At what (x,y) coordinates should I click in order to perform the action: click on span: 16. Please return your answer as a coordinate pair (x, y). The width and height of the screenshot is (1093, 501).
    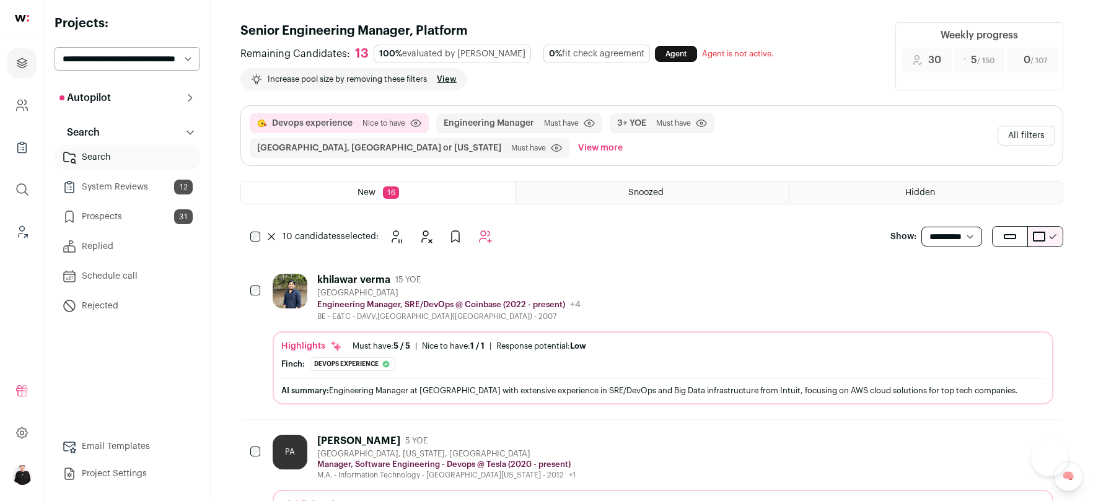
    Looking at the image, I should click on (391, 193).